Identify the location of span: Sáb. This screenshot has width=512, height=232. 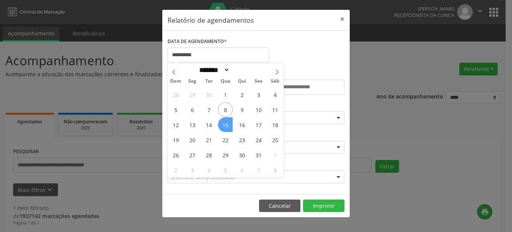
(275, 81).